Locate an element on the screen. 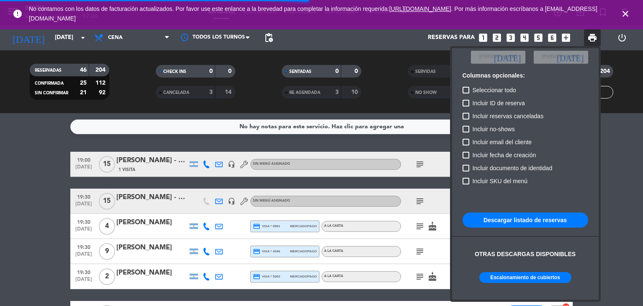 This screenshot has width=643, height=306. span: print is located at coordinates (592, 38).